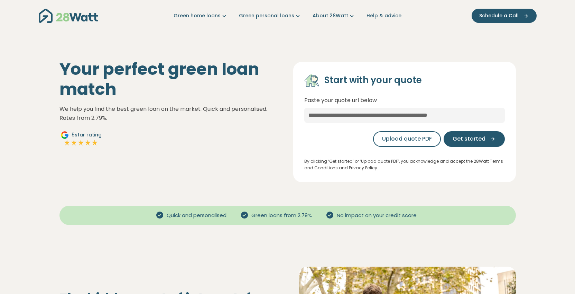 The width and height of the screenshot is (575, 294). Describe the element at coordinates (171, 113) in the screenshot. I see `p: We help you find the best green loan on the market. Quick and personalised. Rates from 2.79%.` at that location.